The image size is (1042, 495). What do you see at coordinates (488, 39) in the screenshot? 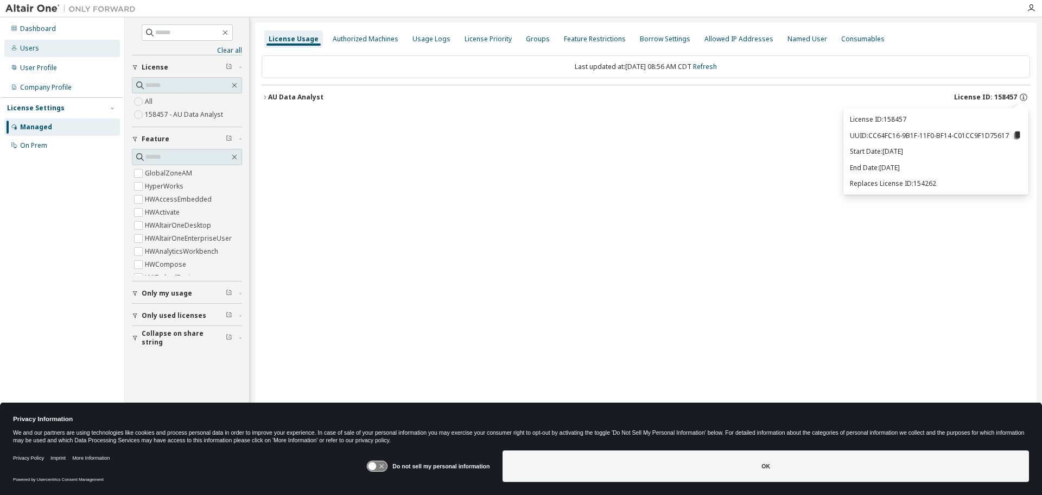
I see `div: License Priority` at bounding box center [488, 39].